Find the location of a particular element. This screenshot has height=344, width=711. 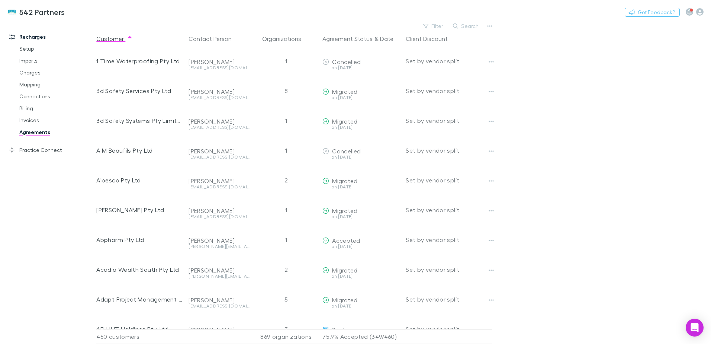

a: Invoices is located at coordinates (56, 120).